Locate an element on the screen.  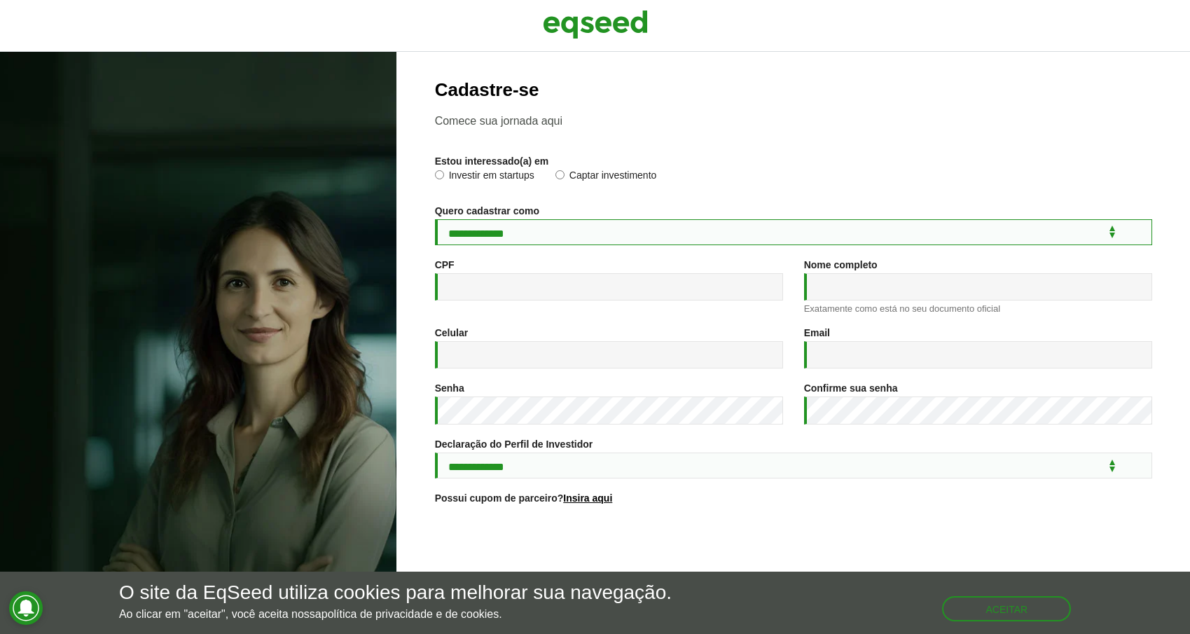
label: Captar investimento is located at coordinates (606, 177).